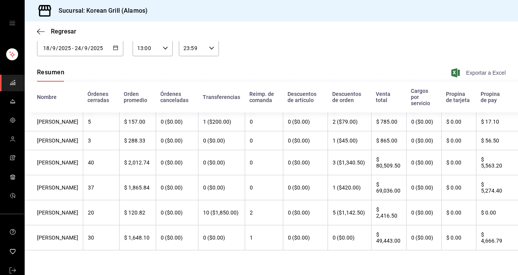 The width and height of the screenshot is (518, 275). Describe the element at coordinates (177, 97) in the screenshot. I see `th: Órdenes canceladas` at that location.